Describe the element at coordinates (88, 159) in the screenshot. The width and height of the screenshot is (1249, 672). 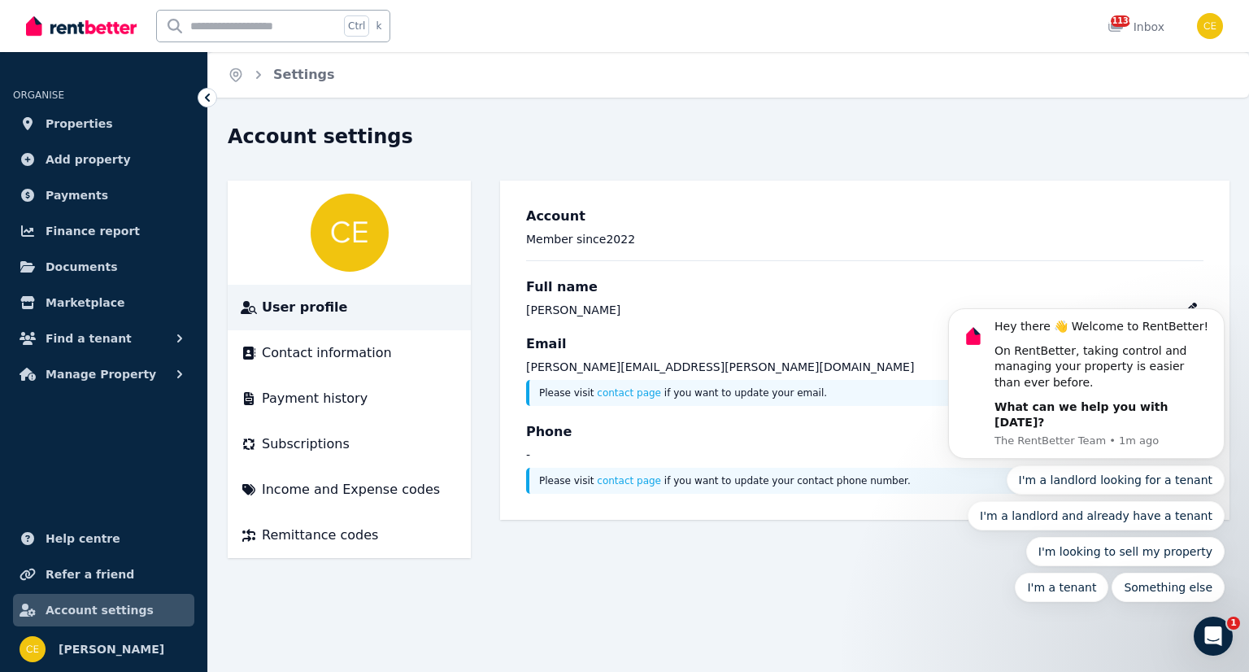
I see `span: Add property` at that location.